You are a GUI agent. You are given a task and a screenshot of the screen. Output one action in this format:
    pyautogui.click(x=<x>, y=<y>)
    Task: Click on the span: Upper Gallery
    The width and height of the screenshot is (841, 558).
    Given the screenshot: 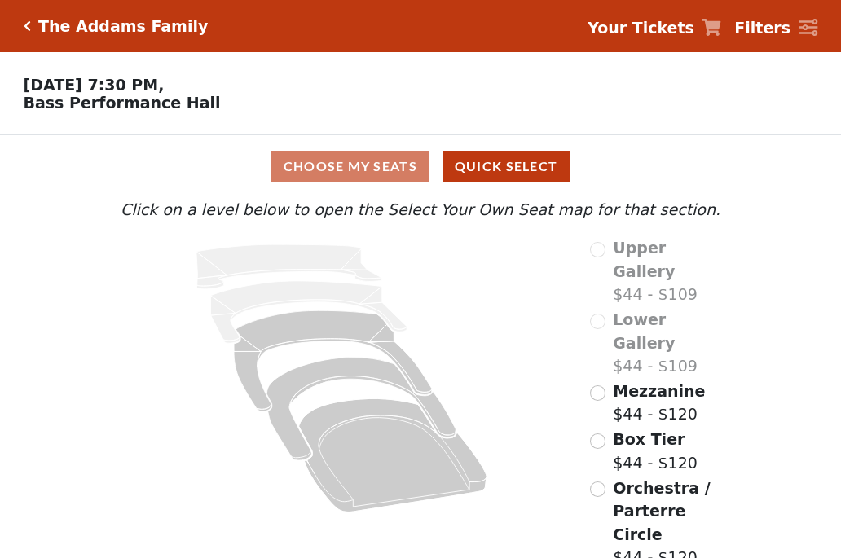 What is the action you would take?
    pyautogui.click(x=644, y=259)
    